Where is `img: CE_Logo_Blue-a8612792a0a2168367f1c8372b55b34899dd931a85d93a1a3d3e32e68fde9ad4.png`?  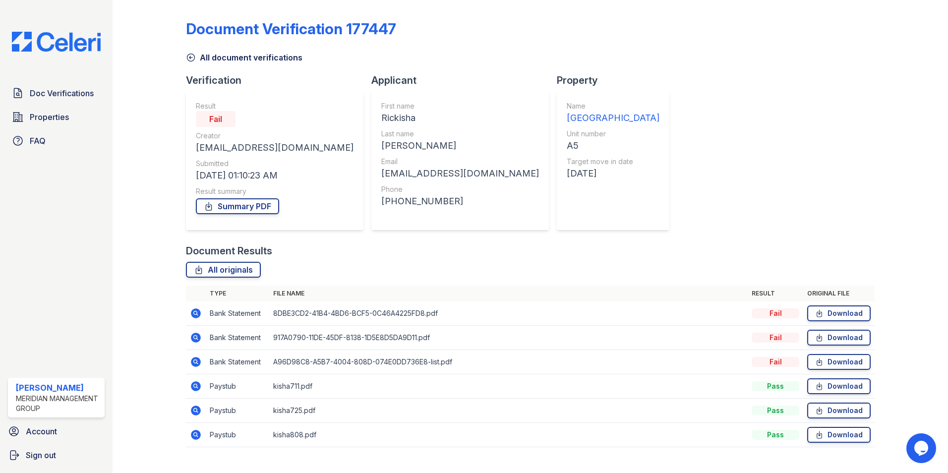 img: CE_Logo_Blue-a8612792a0a2168367f1c8372b55b34899dd931a85d93a1a3d3e32e68fde9ad4.png is located at coordinates (56, 42).